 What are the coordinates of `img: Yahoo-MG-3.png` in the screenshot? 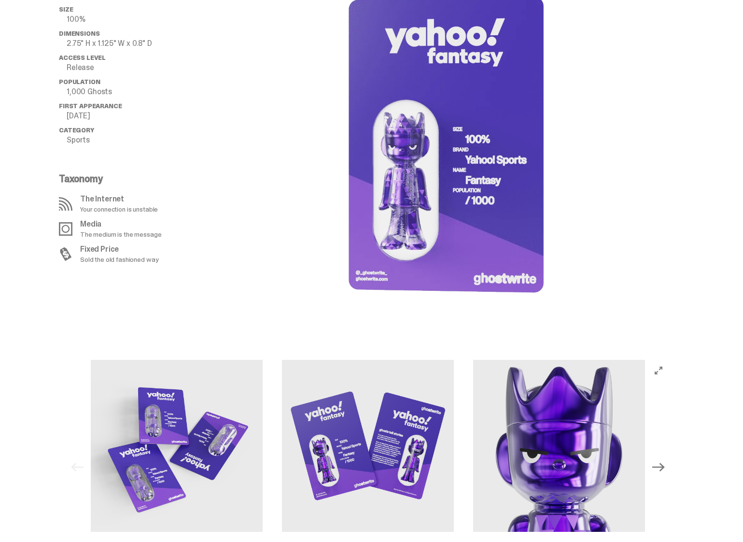 It's located at (559, 446).